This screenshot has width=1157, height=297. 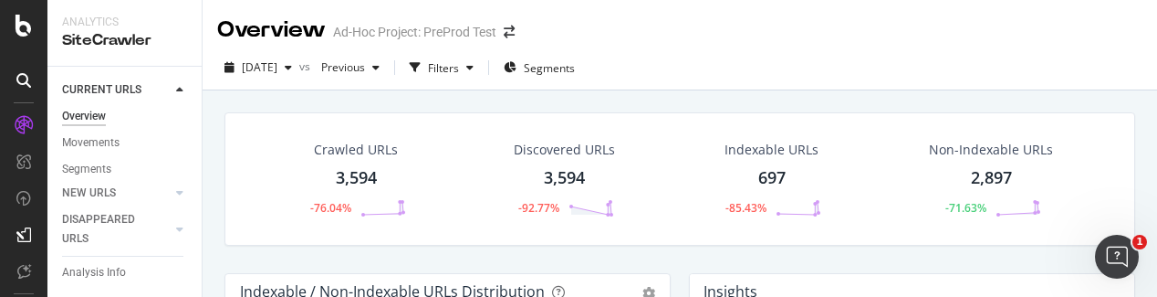 What do you see at coordinates (745, 207) in the screenshot?
I see `div: -85.43%` at bounding box center [745, 207].